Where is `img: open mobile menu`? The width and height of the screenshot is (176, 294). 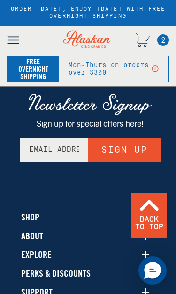
img: open mobile menu is located at coordinates (13, 40).